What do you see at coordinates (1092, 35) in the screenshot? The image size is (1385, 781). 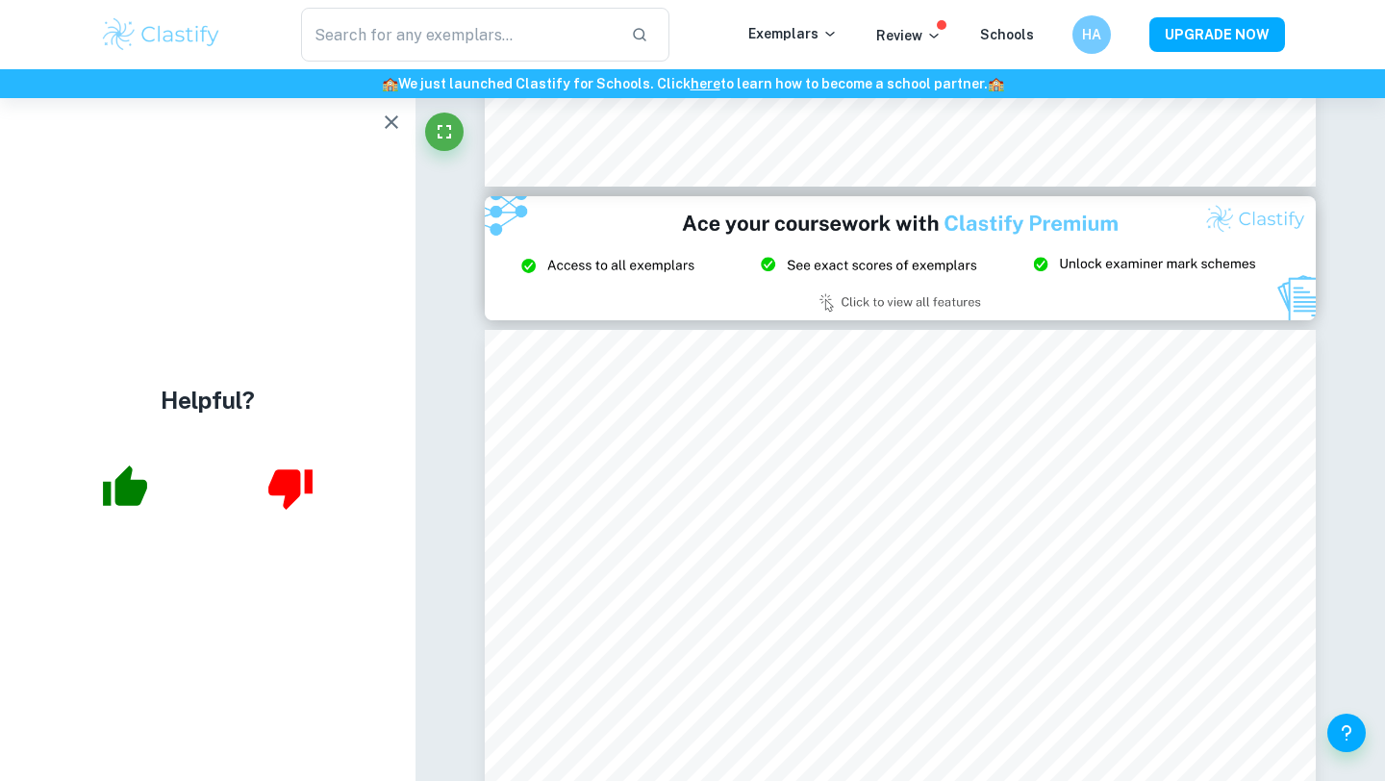 I see `h6: HA` at bounding box center [1092, 35].